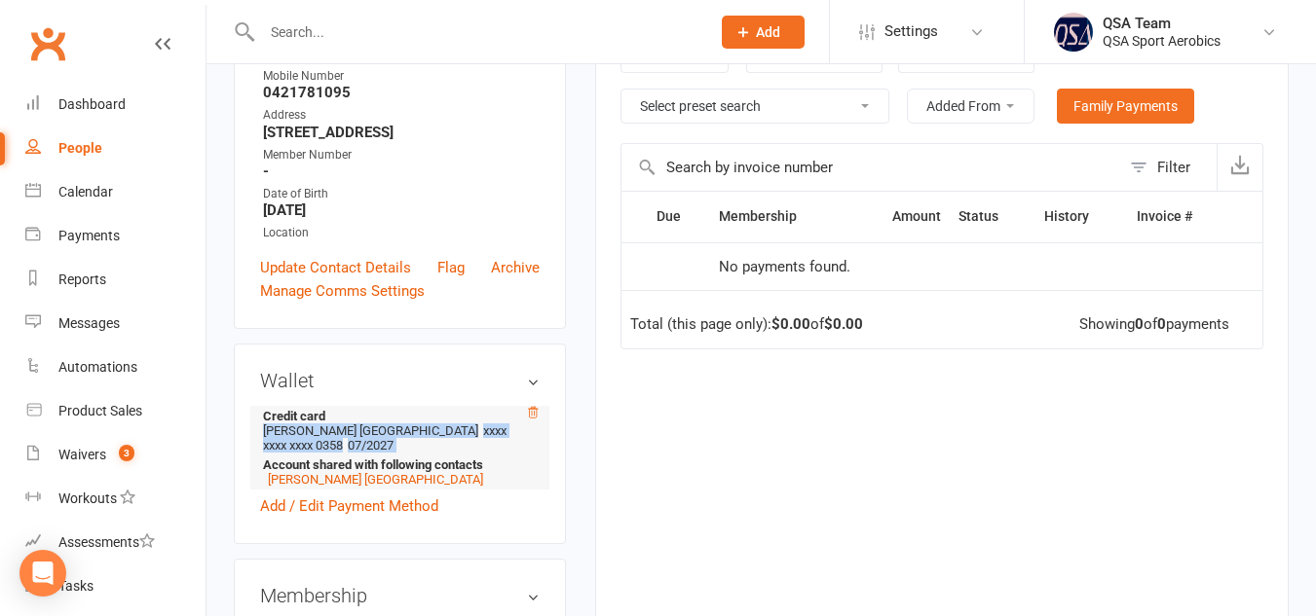 This screenshot has width=1316, height=616. I want to click on strong: 0421781095, so click(401, 93).